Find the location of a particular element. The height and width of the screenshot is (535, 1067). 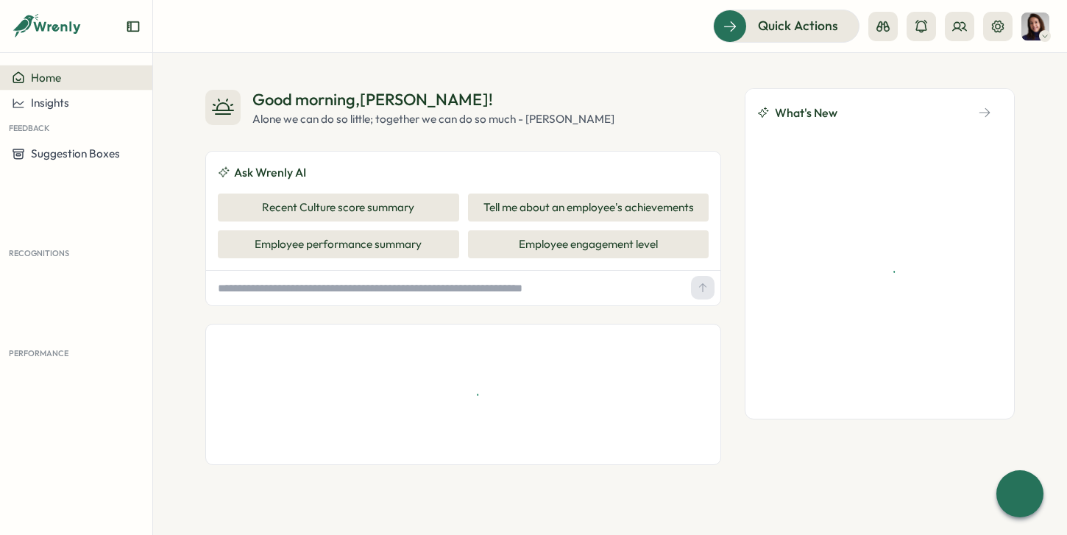

span: Insights is located at coordinates (50, 102).